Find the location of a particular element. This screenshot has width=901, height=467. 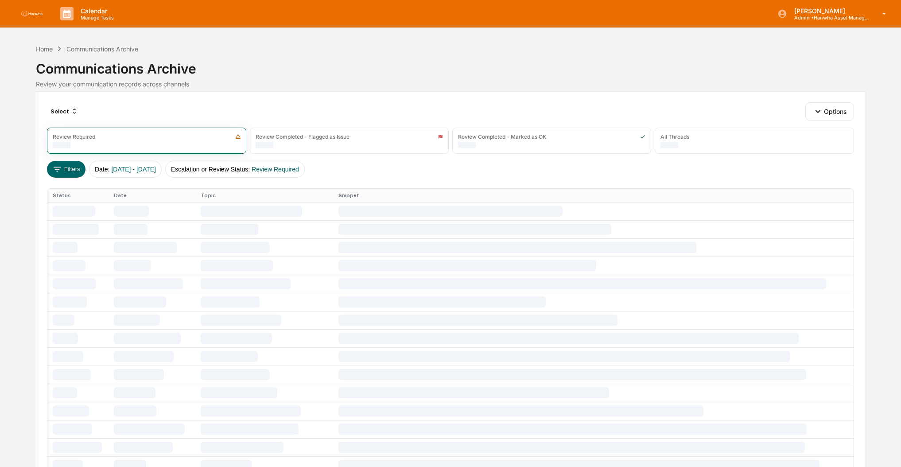

div: All Threads is located at coordinates (675, 136).